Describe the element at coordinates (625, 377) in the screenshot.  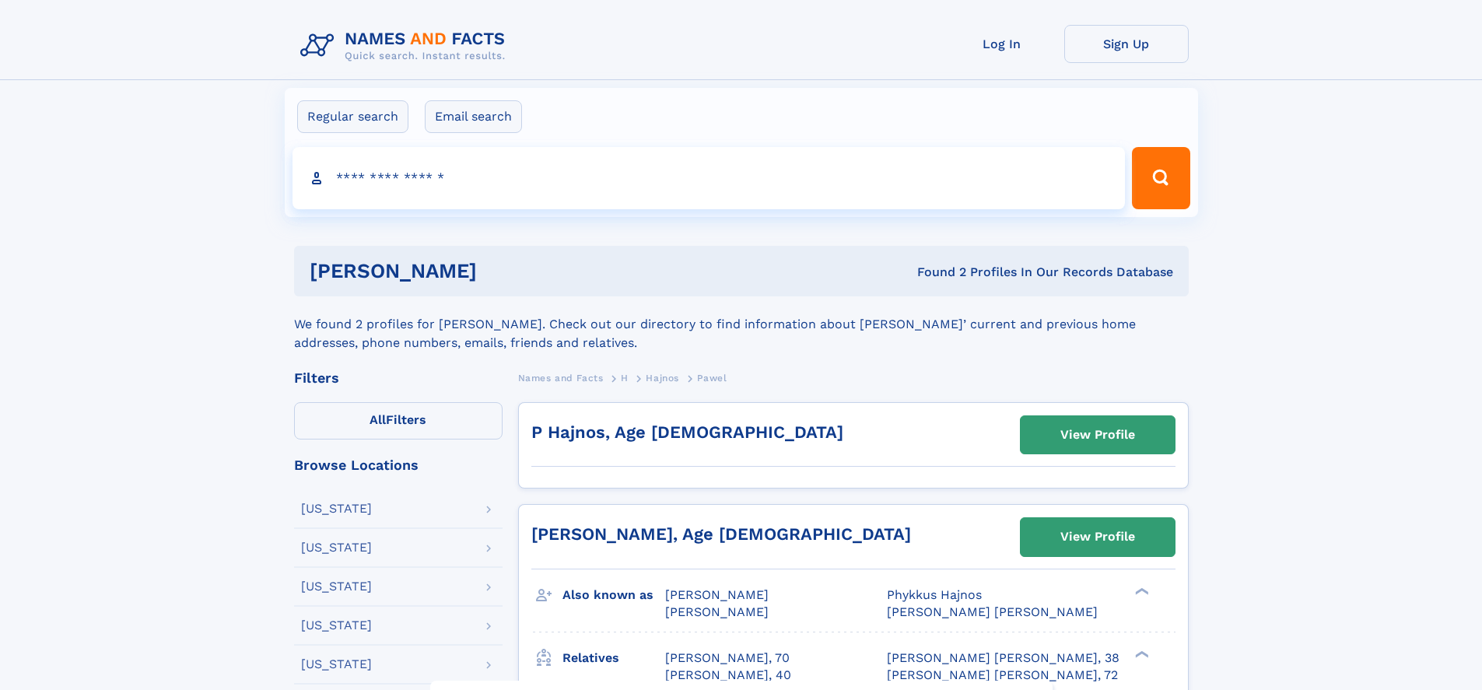
I see `a: H` at that location.